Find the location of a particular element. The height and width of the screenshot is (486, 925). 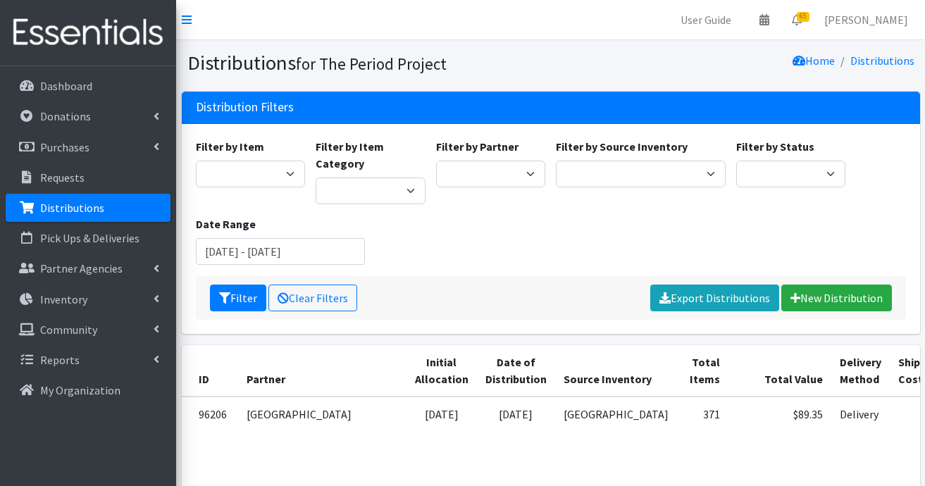

th: ID is located at coordinates (210, 371).